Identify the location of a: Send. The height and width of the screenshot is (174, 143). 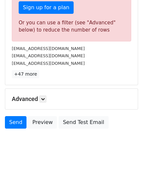
(16, 122).